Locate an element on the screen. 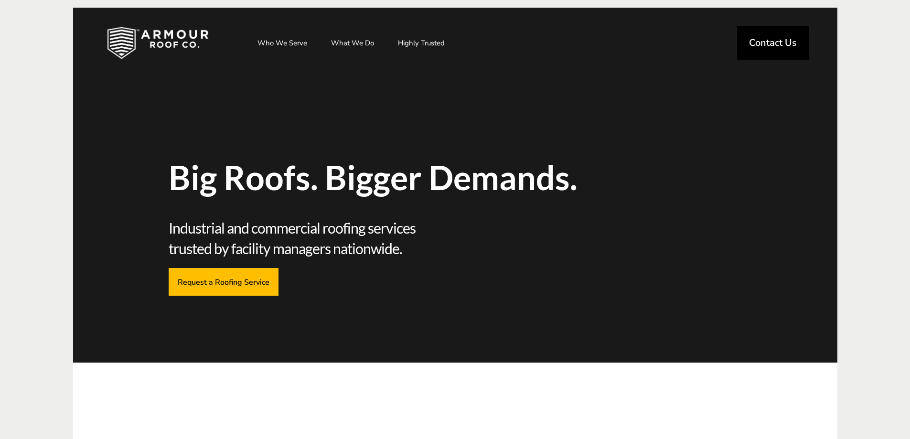 Image resolution: width=910 pixels, height=439 pixels. span: Big Roofs. Bigger Demands. is located at coordinates (381, 177).